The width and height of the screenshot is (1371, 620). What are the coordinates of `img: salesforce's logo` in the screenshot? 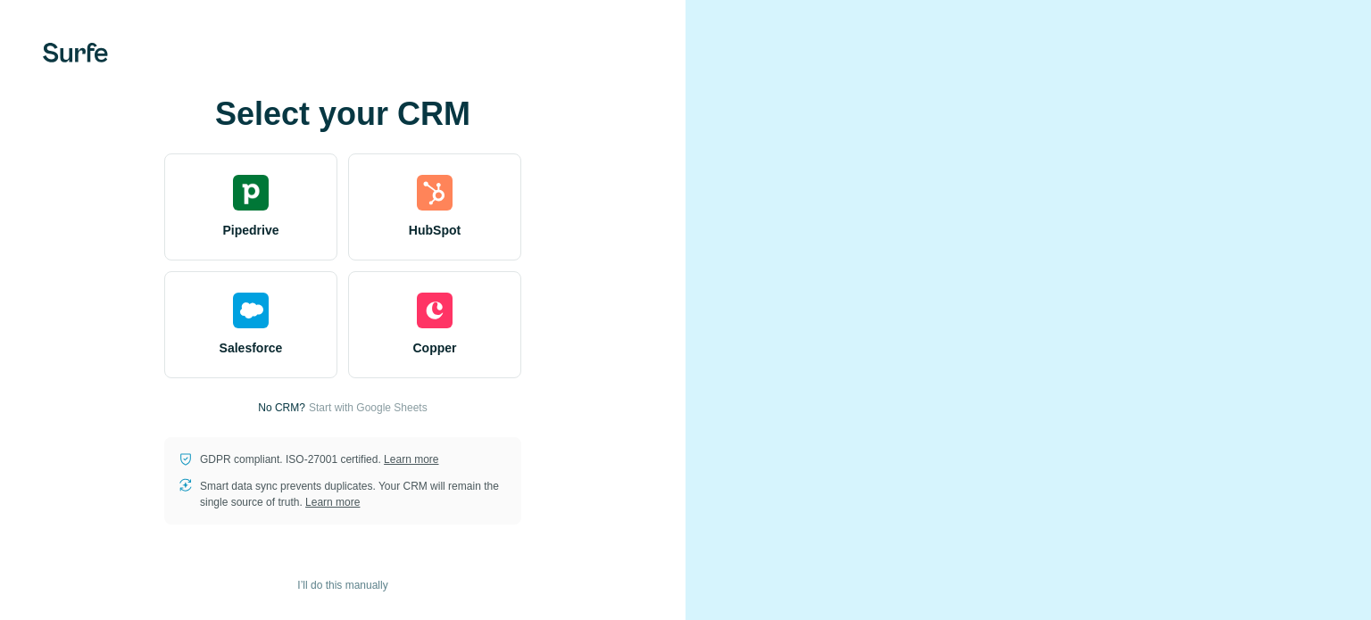 It's located at (251, 311).